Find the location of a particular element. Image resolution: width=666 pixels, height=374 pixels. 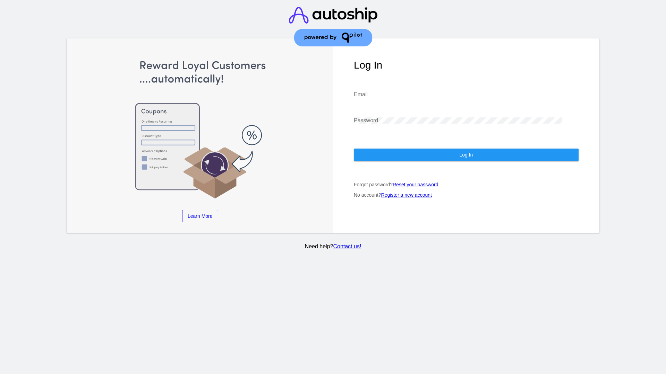

img: Apply Coupons Automatically to Scheduled Orders with QPilot is located at coordinates (200, 129).